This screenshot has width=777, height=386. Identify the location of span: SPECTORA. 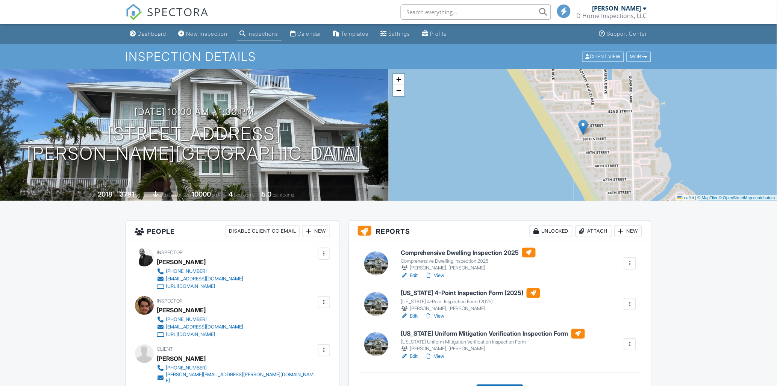
(178, 12).